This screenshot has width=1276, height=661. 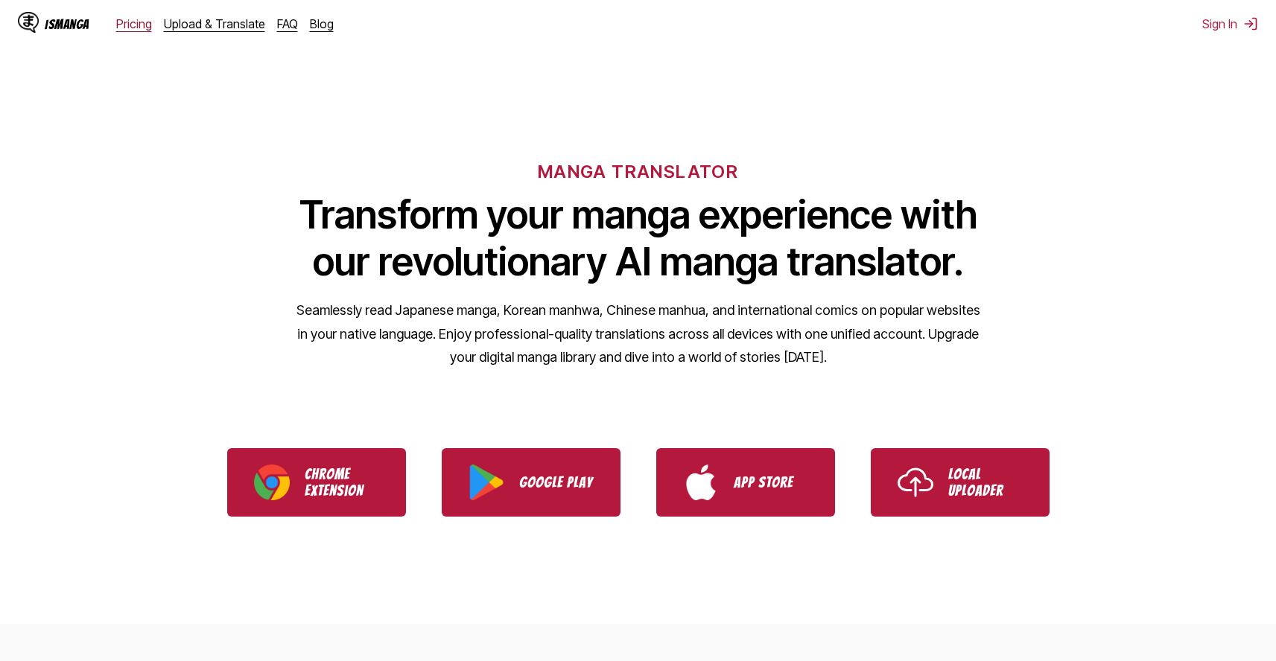 I want to click on p: App Store, so click(x=771, y=483).